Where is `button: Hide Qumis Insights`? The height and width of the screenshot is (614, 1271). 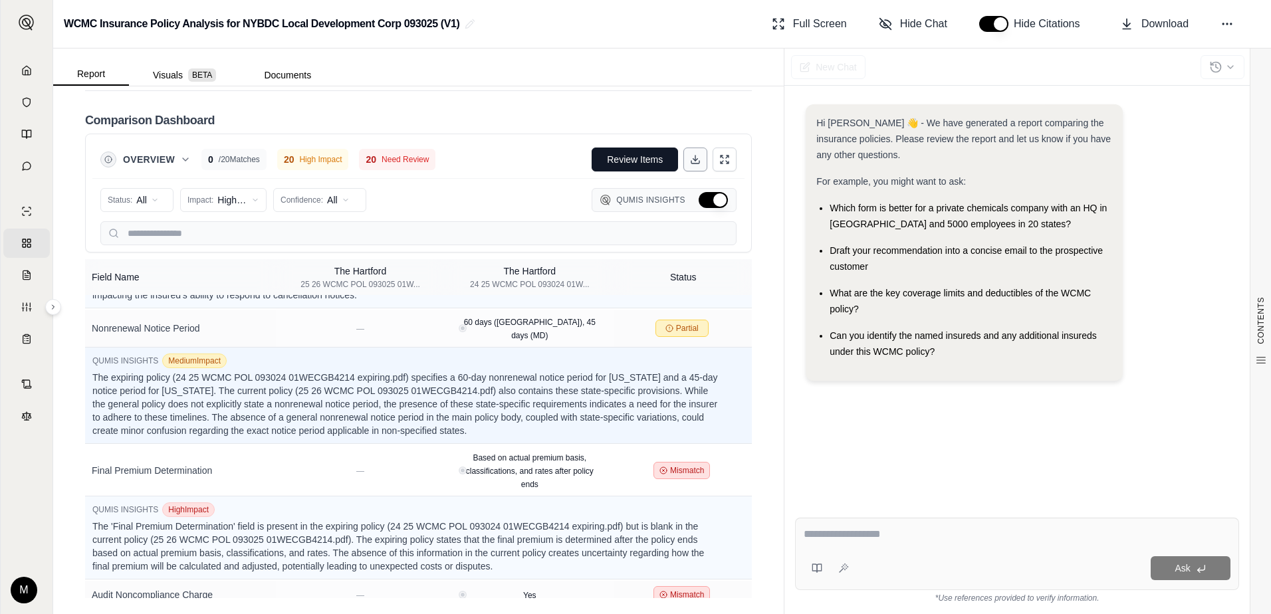 button: Hide Qumis Insights is located at coordinates (713, 200).